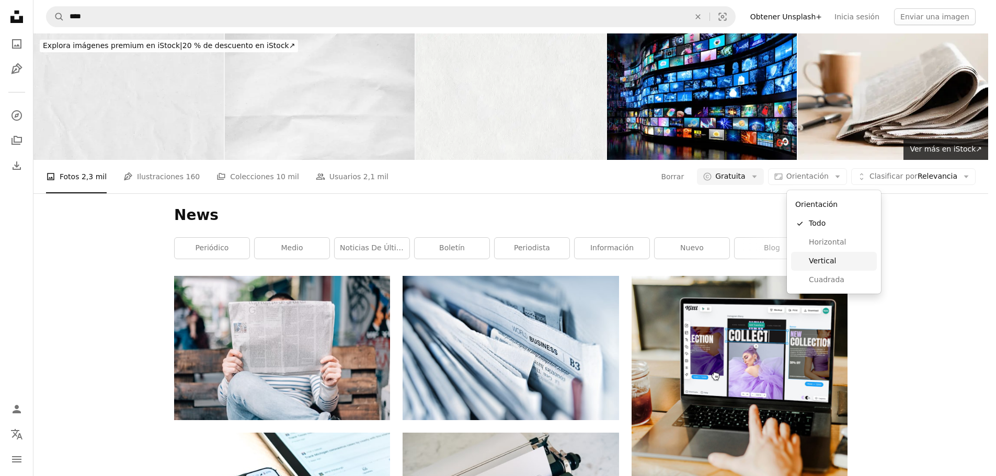  Describe the element at coordinates (913, 177) in the screenshot. I see `button: Clasificar porRelevancia` at that location.